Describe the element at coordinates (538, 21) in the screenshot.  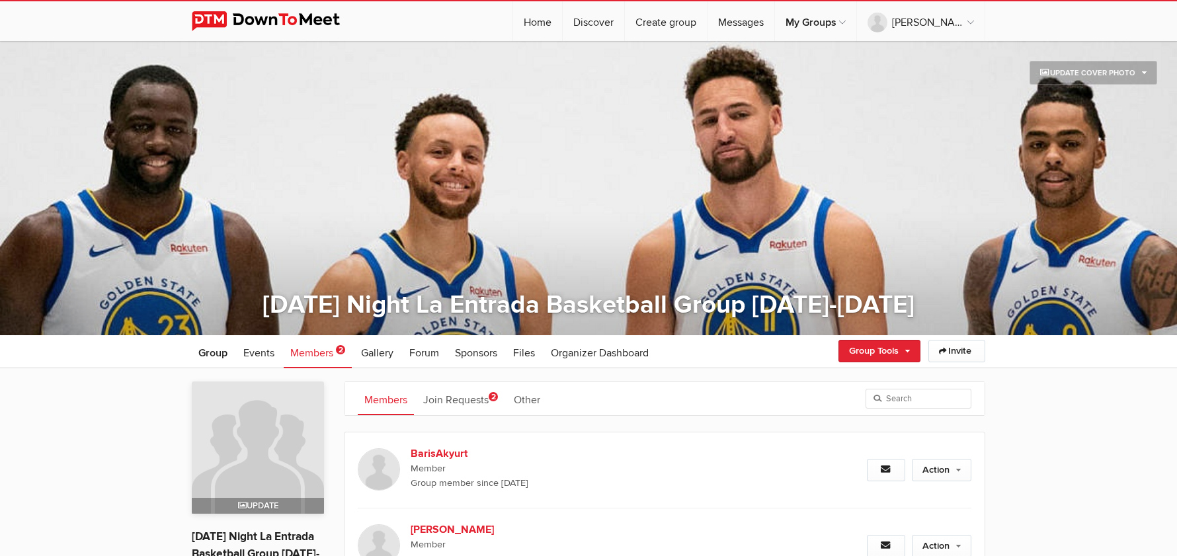
I see `a: Home` at that location.